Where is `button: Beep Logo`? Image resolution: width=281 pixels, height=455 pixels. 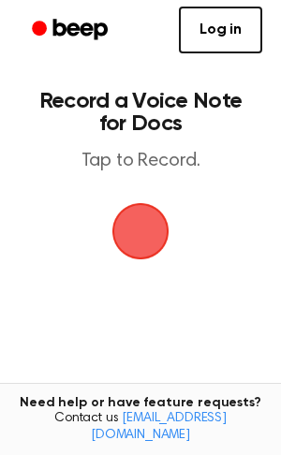
button: Beep Logo is located at coordinates (140, 231).